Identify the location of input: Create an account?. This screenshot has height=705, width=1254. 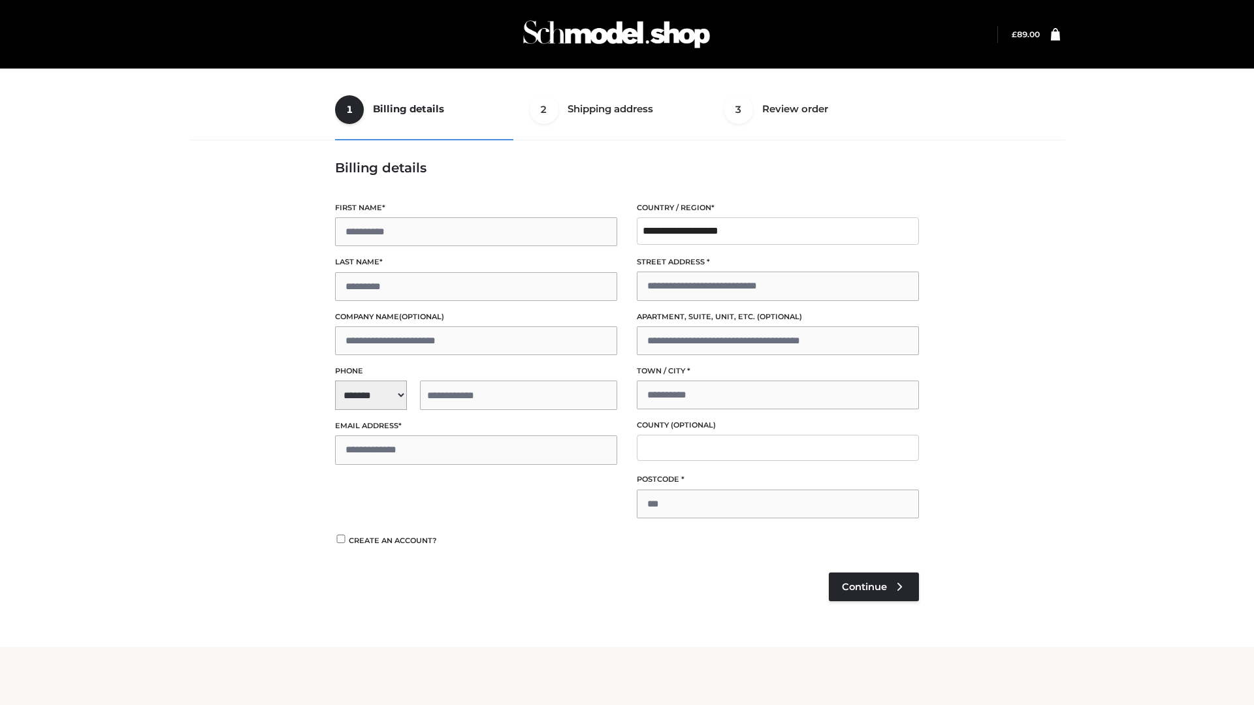
(341, 539).